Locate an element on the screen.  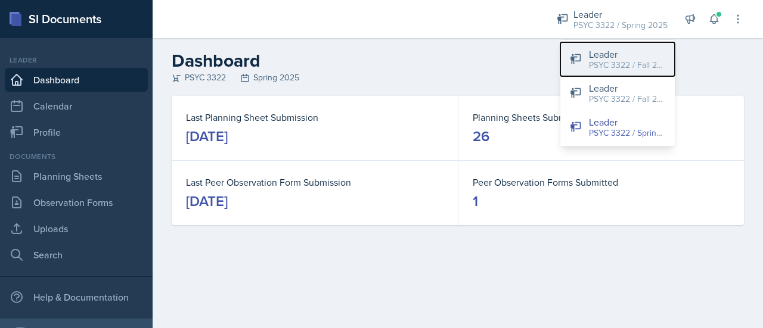
dt: Last Planning Sheet Submission is located at coordinates (315, 117).